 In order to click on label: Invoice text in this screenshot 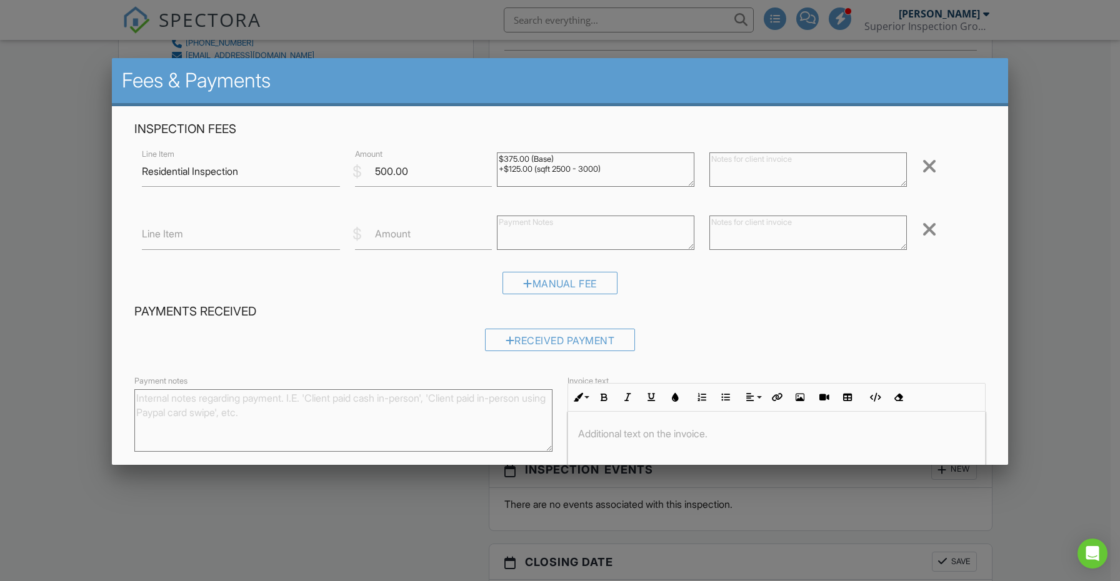, I will do `click(588, 381)`.